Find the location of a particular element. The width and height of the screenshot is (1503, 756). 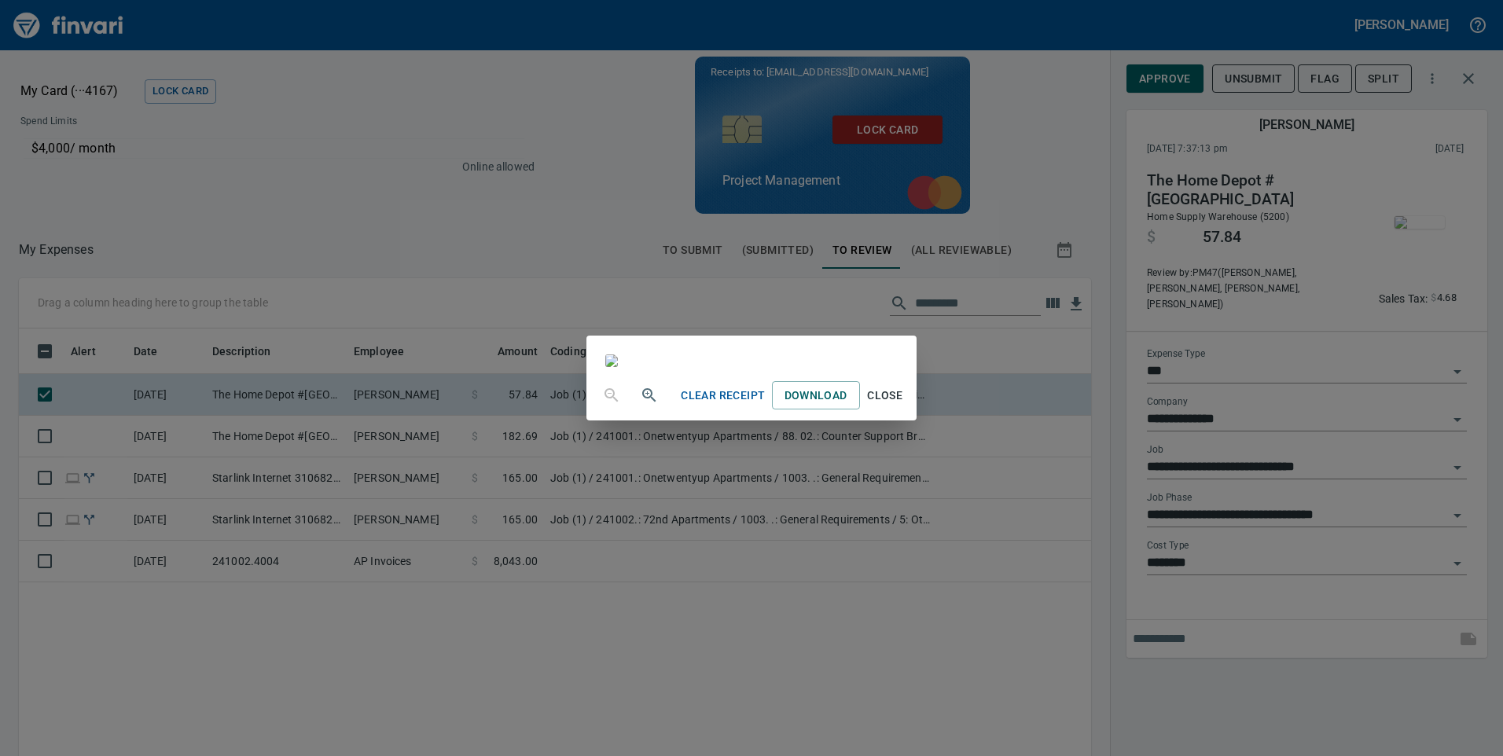

button: Clear Receipt is located at coordinates (722, 395).